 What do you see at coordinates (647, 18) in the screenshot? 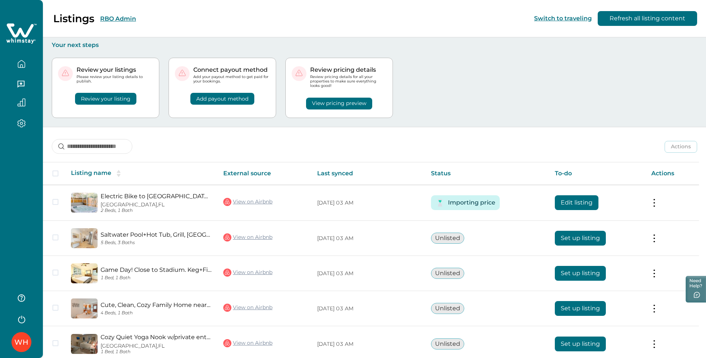
I see `button: Refresh all listing content` at bounding box center [647, 18].